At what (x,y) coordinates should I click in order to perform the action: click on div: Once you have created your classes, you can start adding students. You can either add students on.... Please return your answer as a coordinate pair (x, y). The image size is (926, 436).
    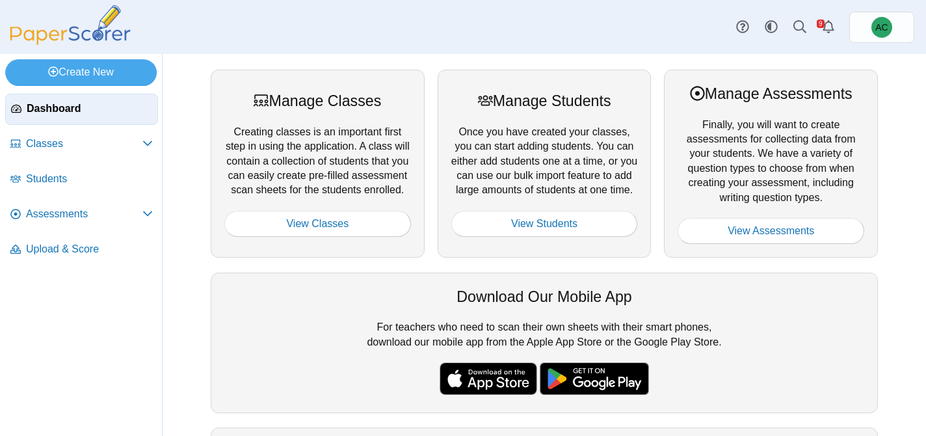
    Looking at the image, I should click on (544, 163).